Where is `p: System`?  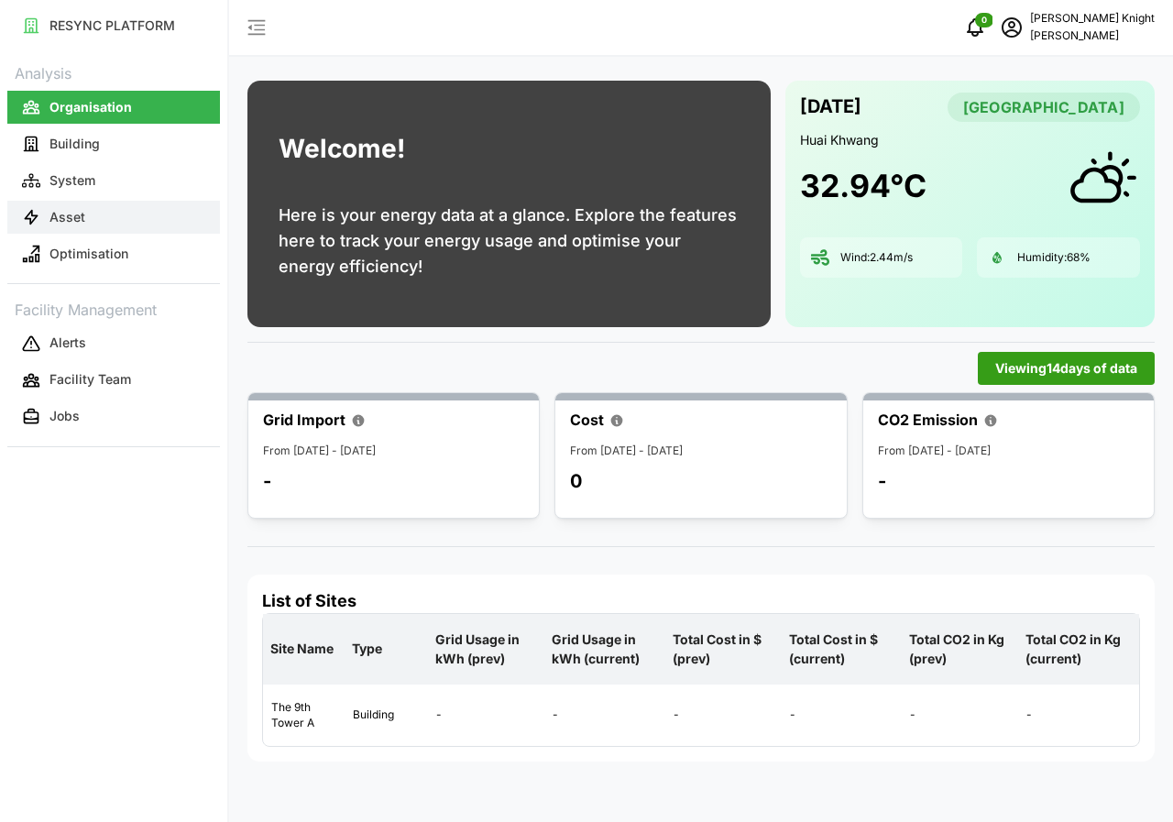 p: System is located at coordinates (72, 181).